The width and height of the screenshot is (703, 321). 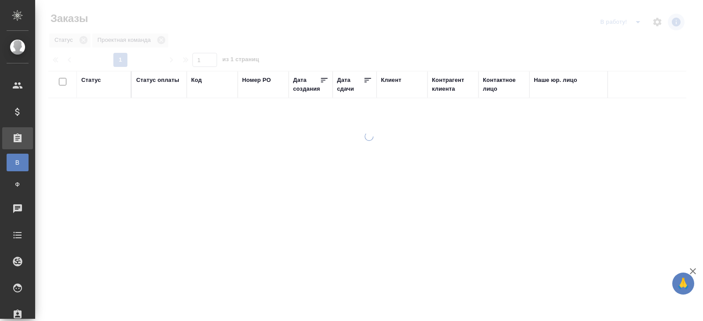 I want to click on div: Статус, so click(x=91, y=80).